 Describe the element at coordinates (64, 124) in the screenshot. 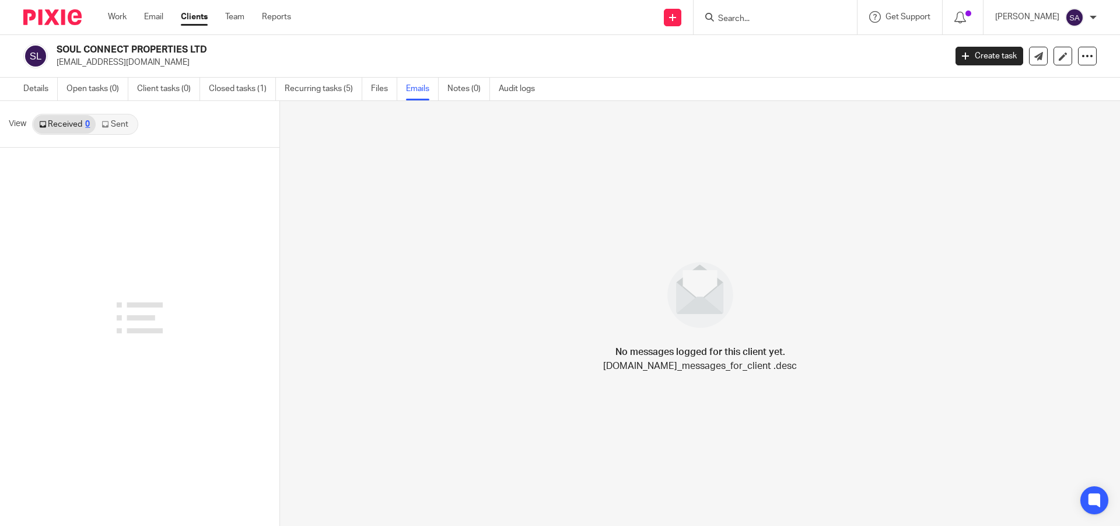

I see `a: Received0` at that location.